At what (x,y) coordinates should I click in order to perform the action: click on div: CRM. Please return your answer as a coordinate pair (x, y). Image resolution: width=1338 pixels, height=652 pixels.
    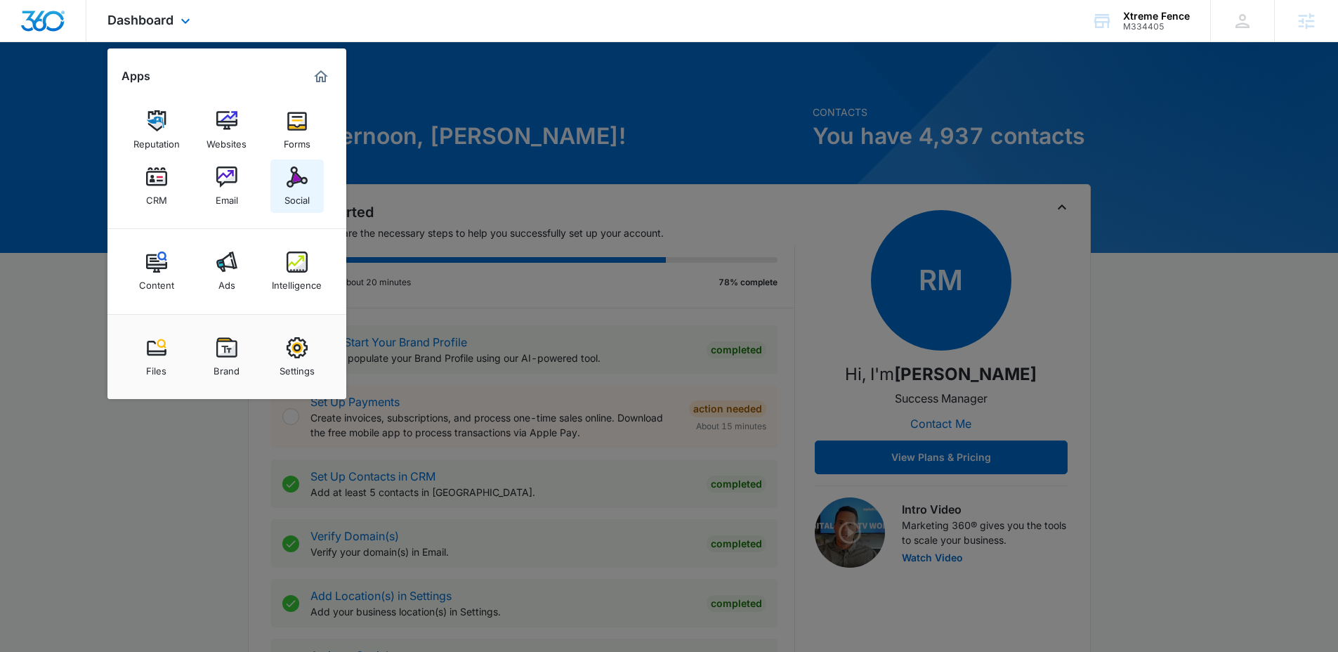
    Looking at the image, I should click on (157, 197).